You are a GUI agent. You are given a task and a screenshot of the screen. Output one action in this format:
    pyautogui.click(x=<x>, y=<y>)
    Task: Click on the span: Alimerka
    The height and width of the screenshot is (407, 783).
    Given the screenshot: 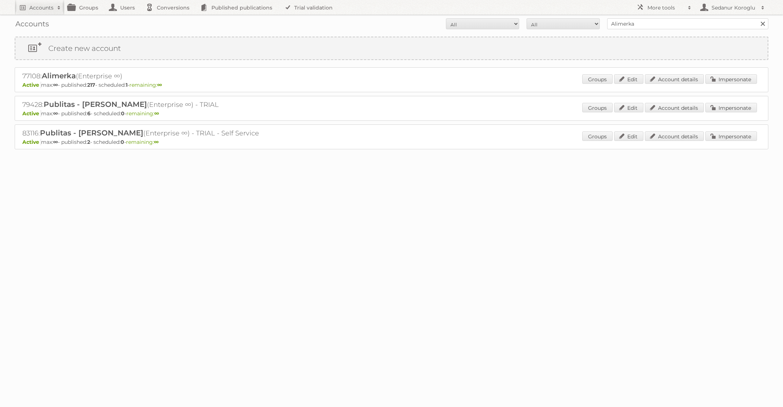 What is the action you would take?
    pyautogui.click(x=59, y=76)
    